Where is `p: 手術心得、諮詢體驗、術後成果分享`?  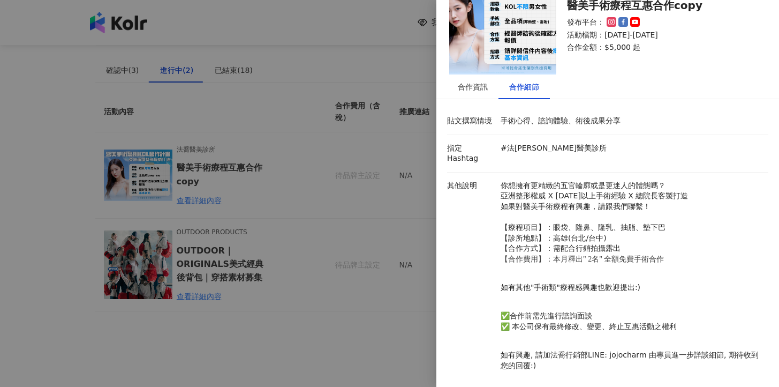
p: 手術心得、諮詢體驗、術後成果分享 is located at coordinates (632, 121).